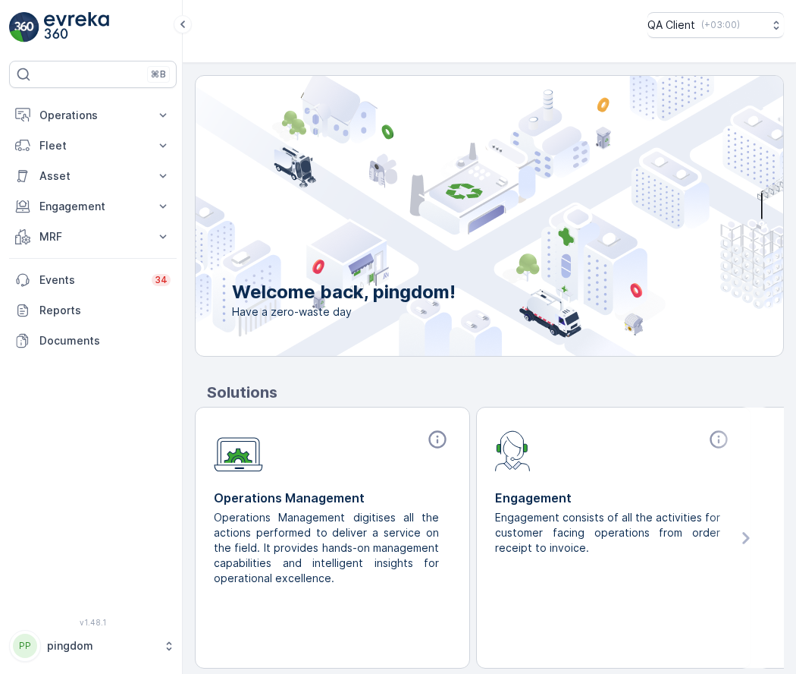  Describe the element at coordinates (608, 532) in the screenshot. I see `p: Engagement consists of all the activities for customer facing operations from order receipt to in...` at that location.